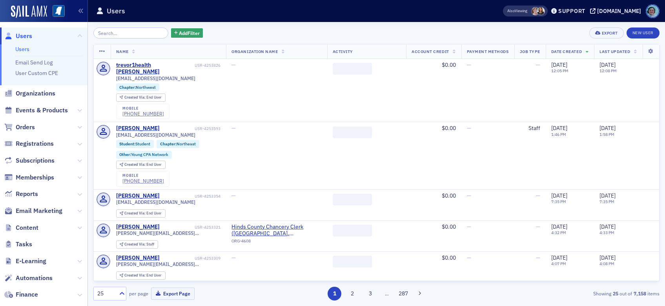  What do you see at coordinates (607, 232) in the screenshot?
I see `time: 4:33 PM` at bounding box center [607, 232].